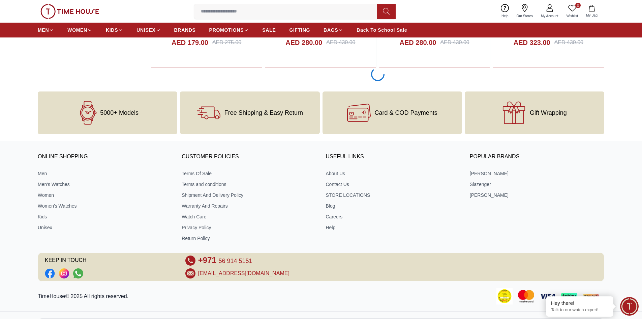 This screenshot has height=319, width=642. Describe the element at coordinates (393, 195) in the screenshot. I see `a: STORE LOCATIONS` at that location.